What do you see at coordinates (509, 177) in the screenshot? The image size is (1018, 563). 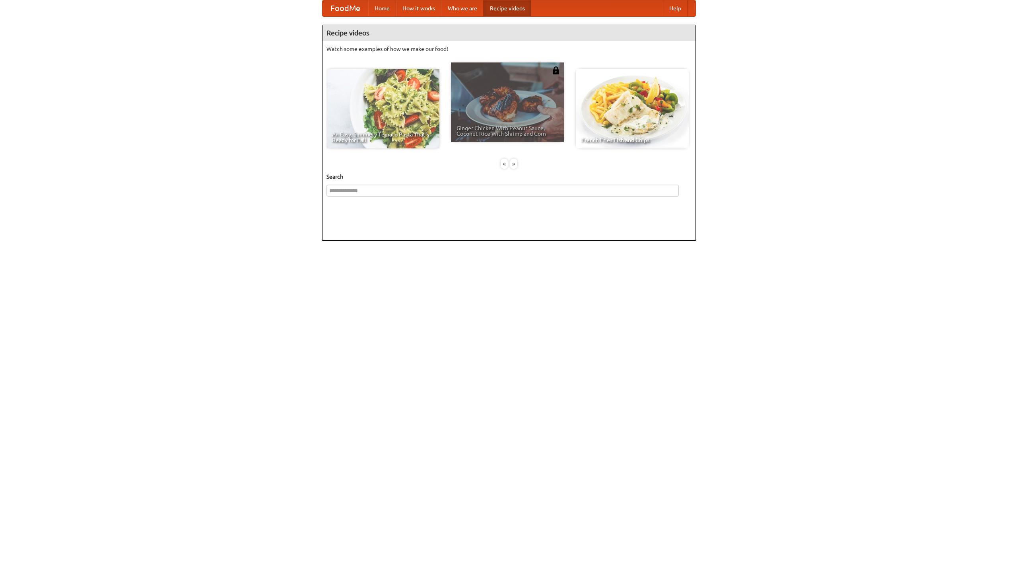 I see `h5: Search` at bounding box center [509, 177].